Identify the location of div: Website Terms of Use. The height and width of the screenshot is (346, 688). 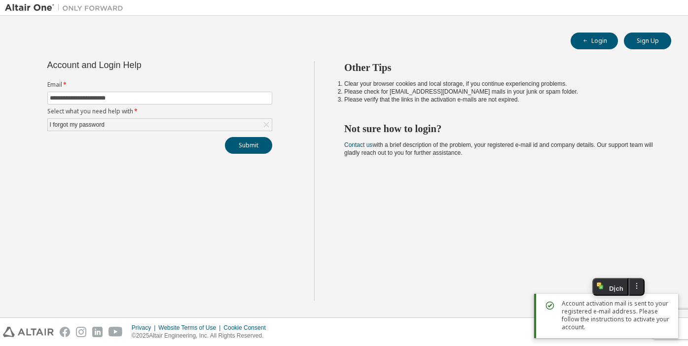
(191, 328).